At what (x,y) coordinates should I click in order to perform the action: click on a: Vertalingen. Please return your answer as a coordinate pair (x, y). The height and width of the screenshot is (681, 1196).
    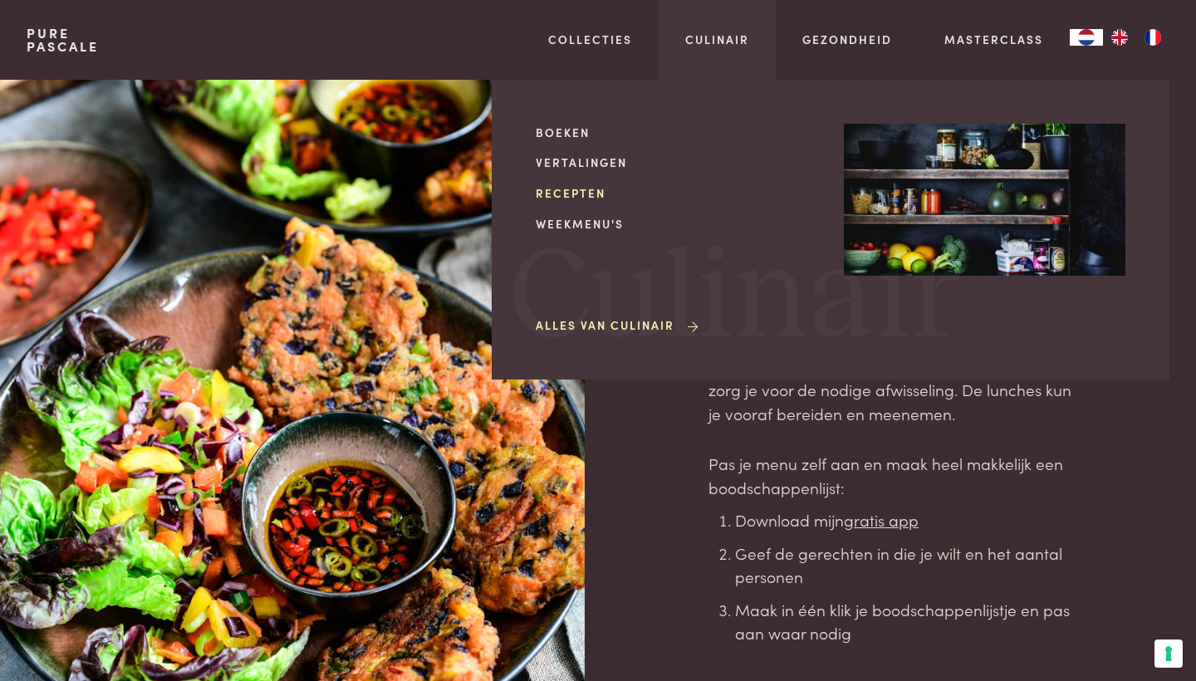
    Looking at the image, I should click on (676, 162).